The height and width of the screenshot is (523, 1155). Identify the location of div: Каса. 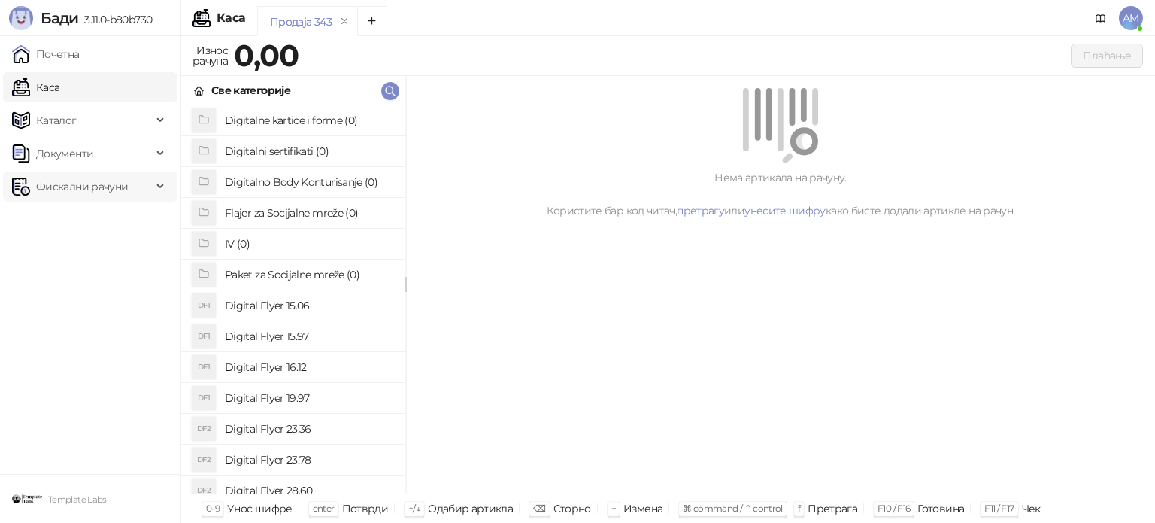
(231, 18).